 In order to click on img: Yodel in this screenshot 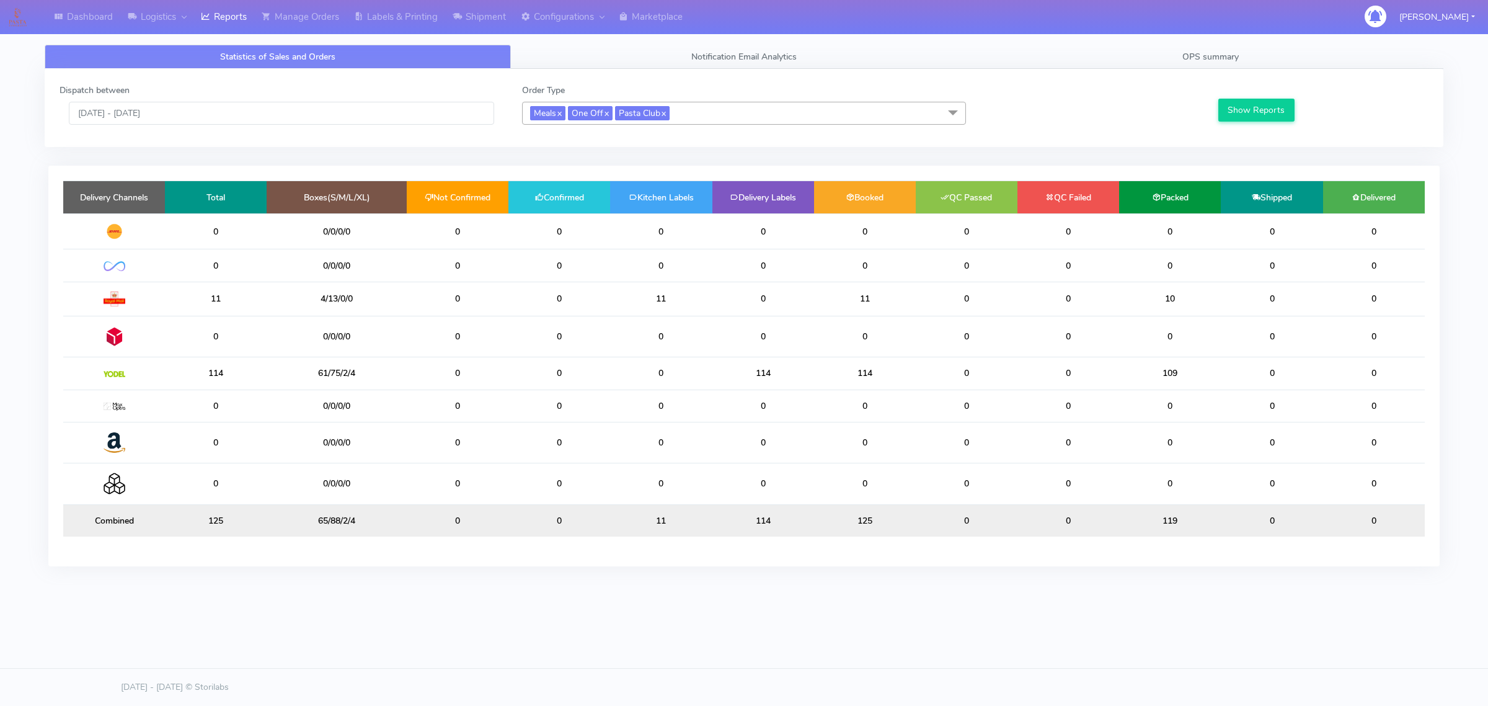, I will do `click(114, 374)`.